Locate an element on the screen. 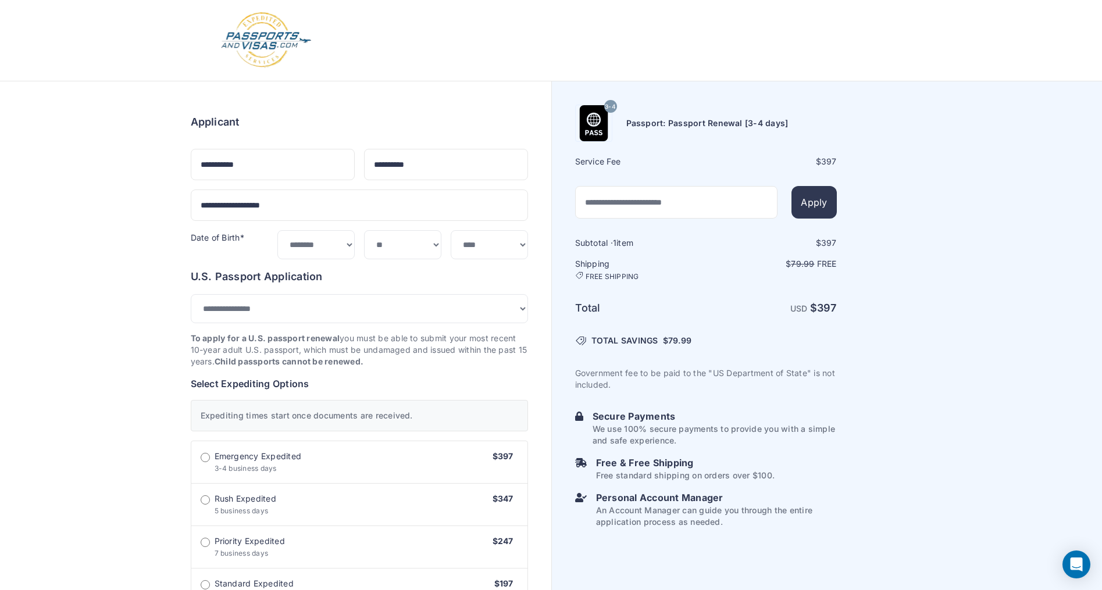  p: We use 100% secure payments to provide you with a simple and safe experience. is located at coordinates (714, 435).